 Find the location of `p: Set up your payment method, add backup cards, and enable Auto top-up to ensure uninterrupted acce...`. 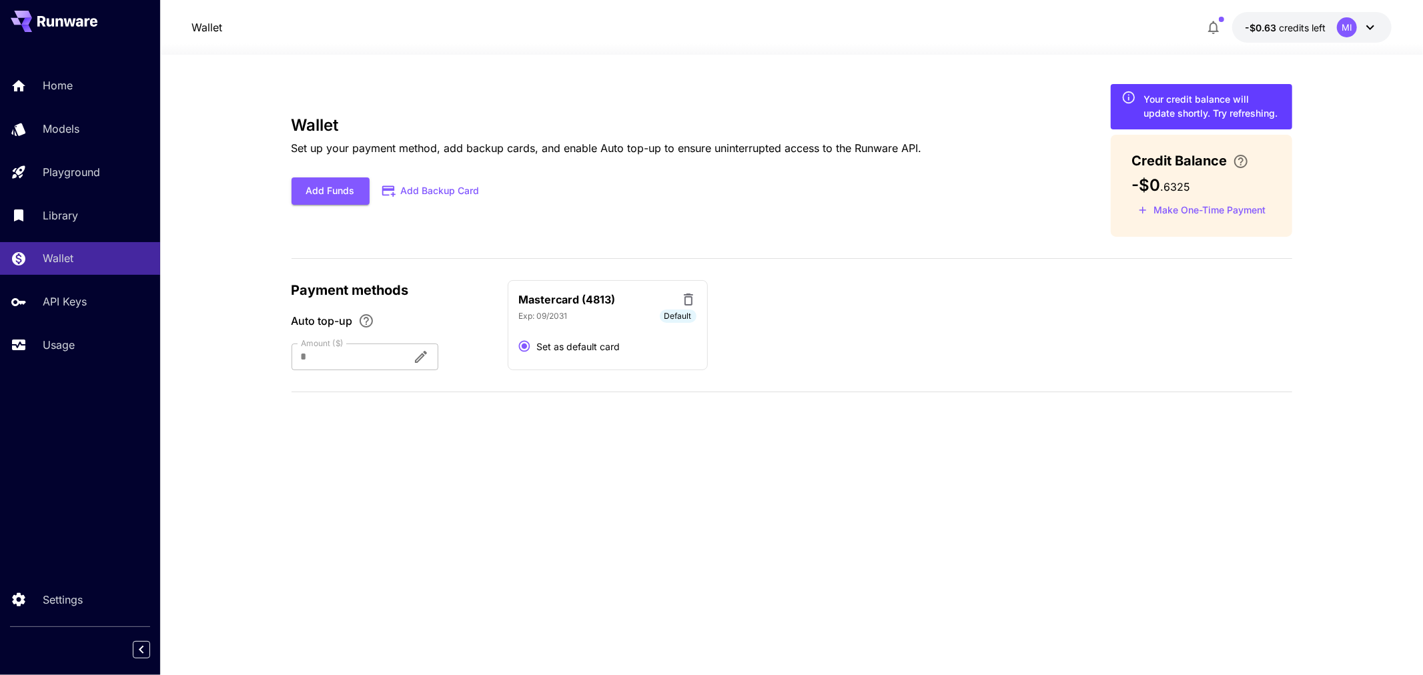

p: Set up your payment method, add backup cards, and enable Auto top-up to ensure uninterrupted acce... is located at coordinates (606, 148).